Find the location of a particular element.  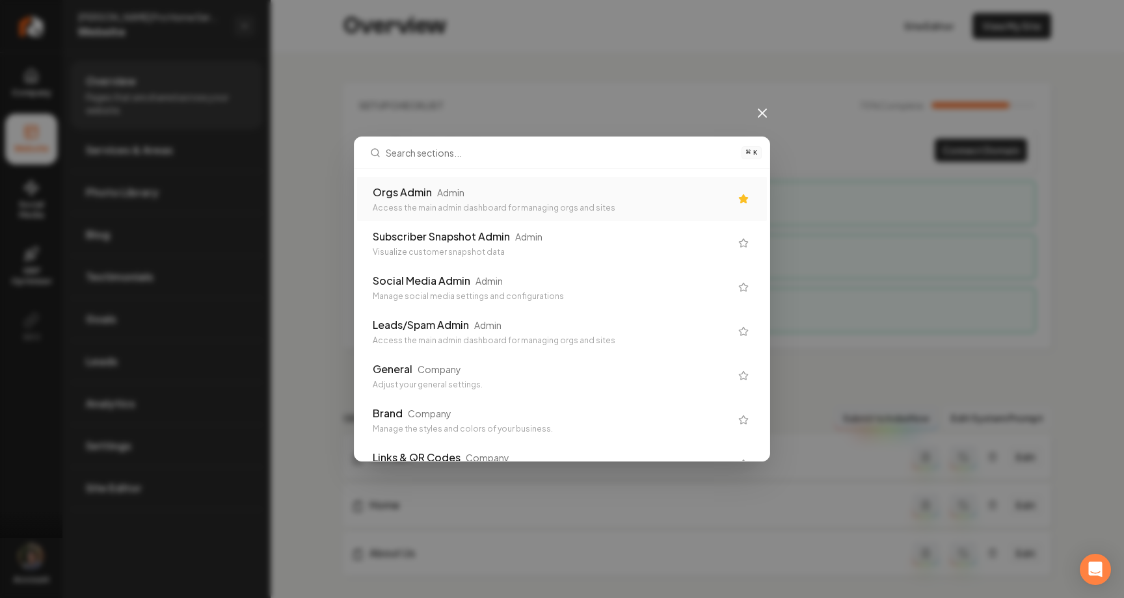

div: Links & QR Codes is located at coordinates (416, 458).